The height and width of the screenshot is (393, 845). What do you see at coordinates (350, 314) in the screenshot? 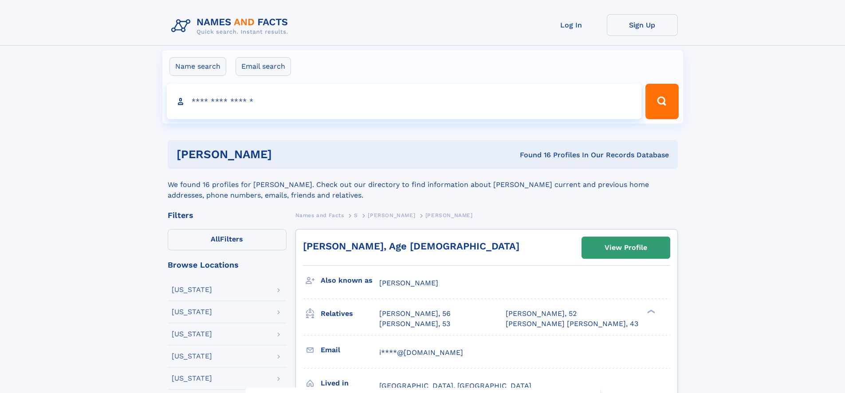
I see `h3: Relatives` at bounding box center [350, 314].